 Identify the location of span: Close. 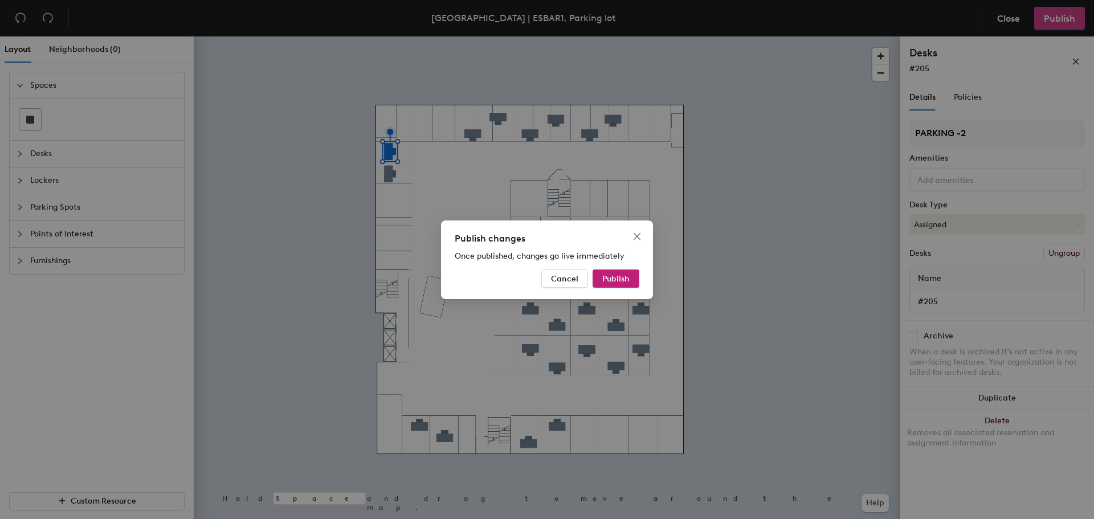
(637, 236).